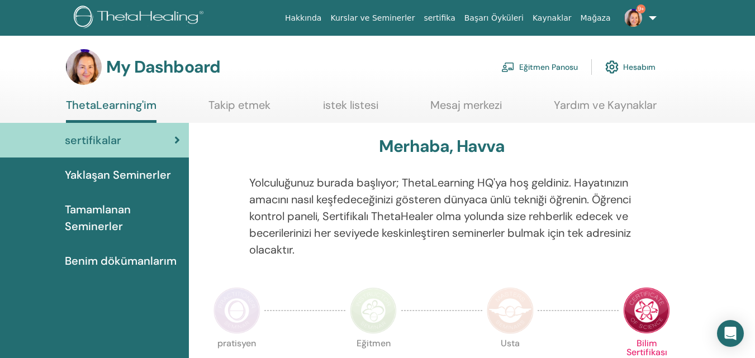  I want to click on span: 9+, so click(641, 9).